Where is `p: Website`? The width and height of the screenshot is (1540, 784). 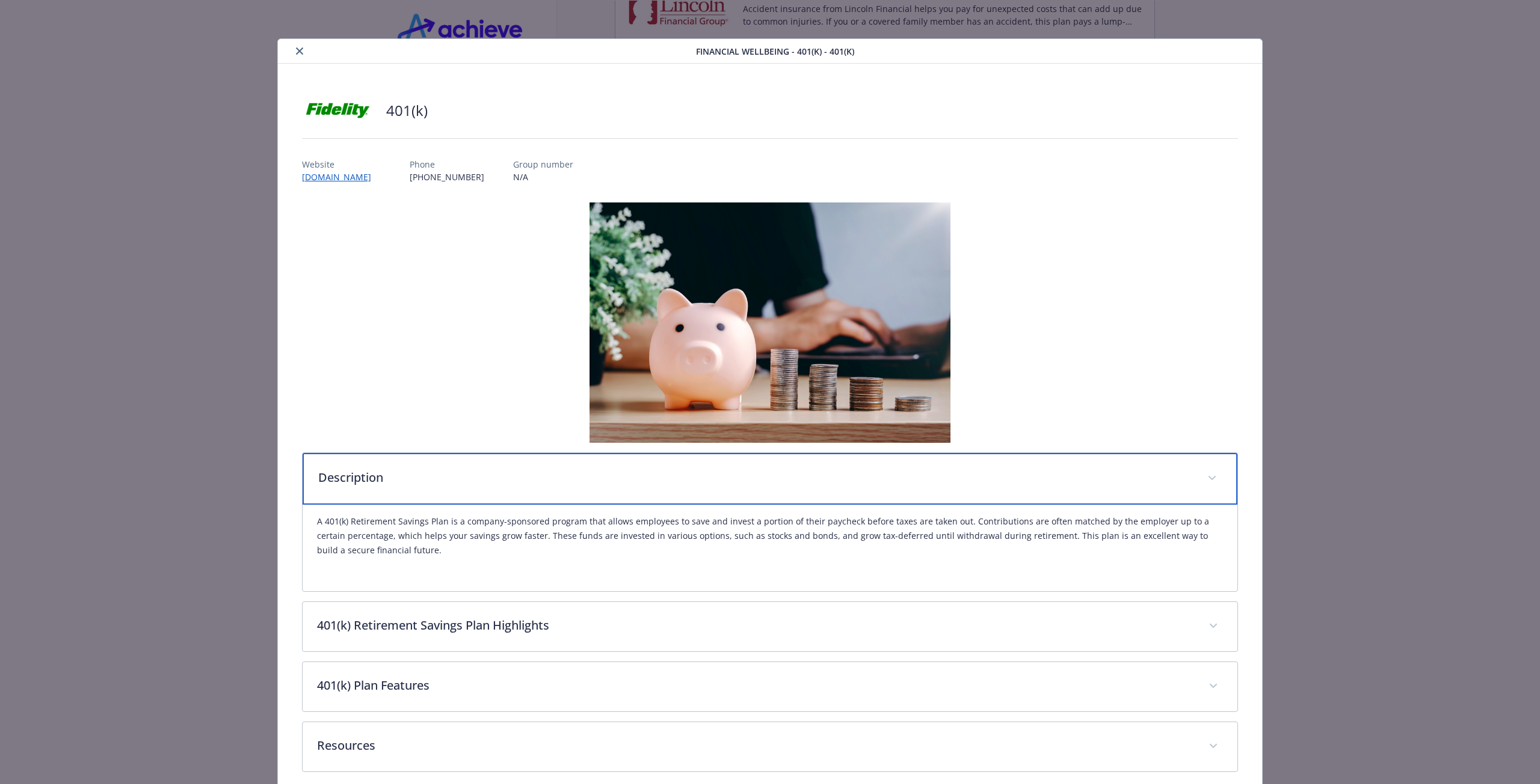
p: Website is located at coordinates (341, 164).